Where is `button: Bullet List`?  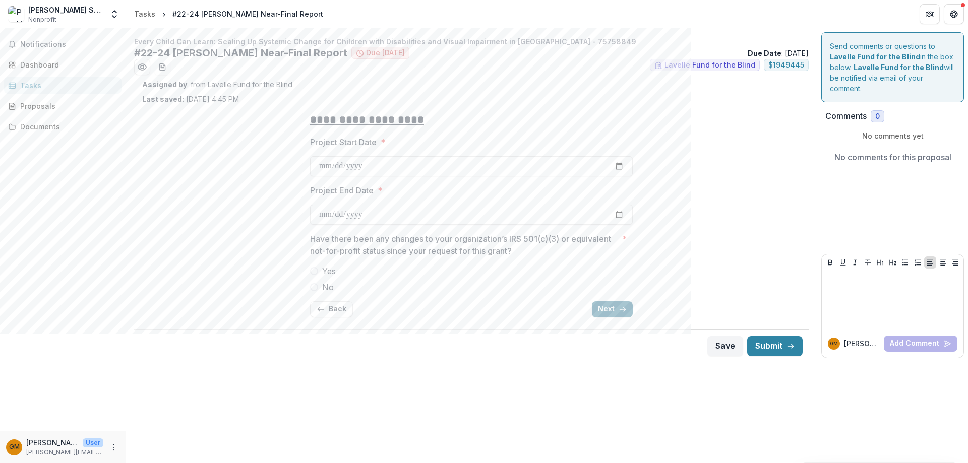
button: Bullet List is located at coordinates (905, 263).